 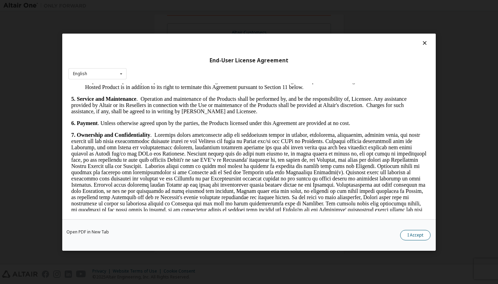 What do you see at coordinates (415, 235) in the screenshot?
I see `button: I Accept` at bounding box center [415, 235].